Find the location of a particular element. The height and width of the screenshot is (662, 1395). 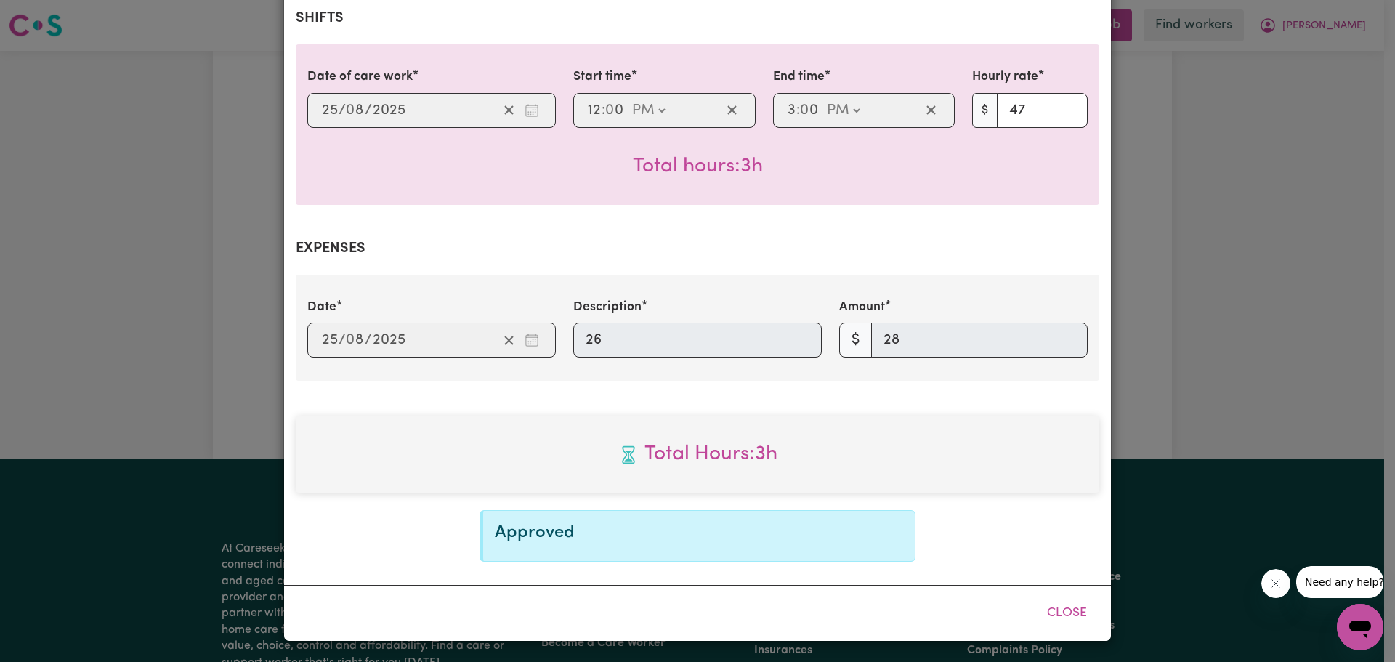

label: Start time is located at coordinates (602, 77).